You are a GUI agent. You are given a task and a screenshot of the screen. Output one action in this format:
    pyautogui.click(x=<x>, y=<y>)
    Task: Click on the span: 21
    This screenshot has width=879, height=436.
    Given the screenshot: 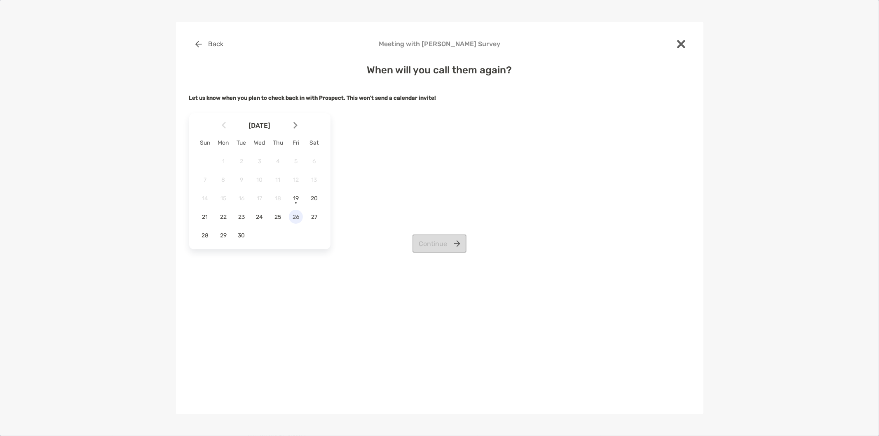 What is the action you would take?
    pyautogui.click(x=205, y=217)
    